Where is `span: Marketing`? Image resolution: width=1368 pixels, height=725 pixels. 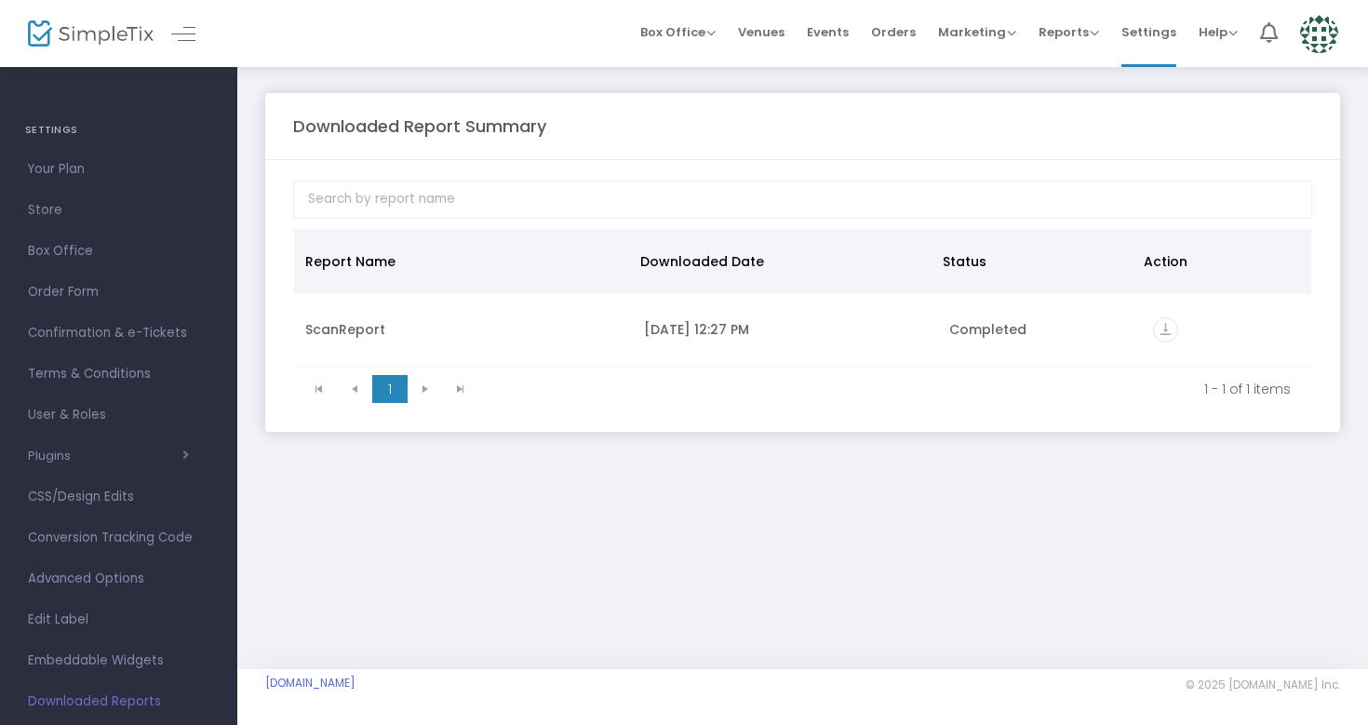 span: Marketing is located at coordinates (977, 32).